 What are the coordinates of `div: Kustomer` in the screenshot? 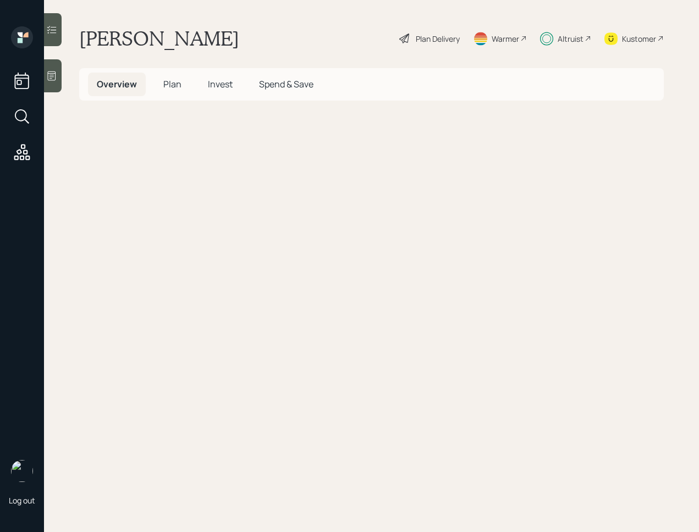 It's located at (639, 38).